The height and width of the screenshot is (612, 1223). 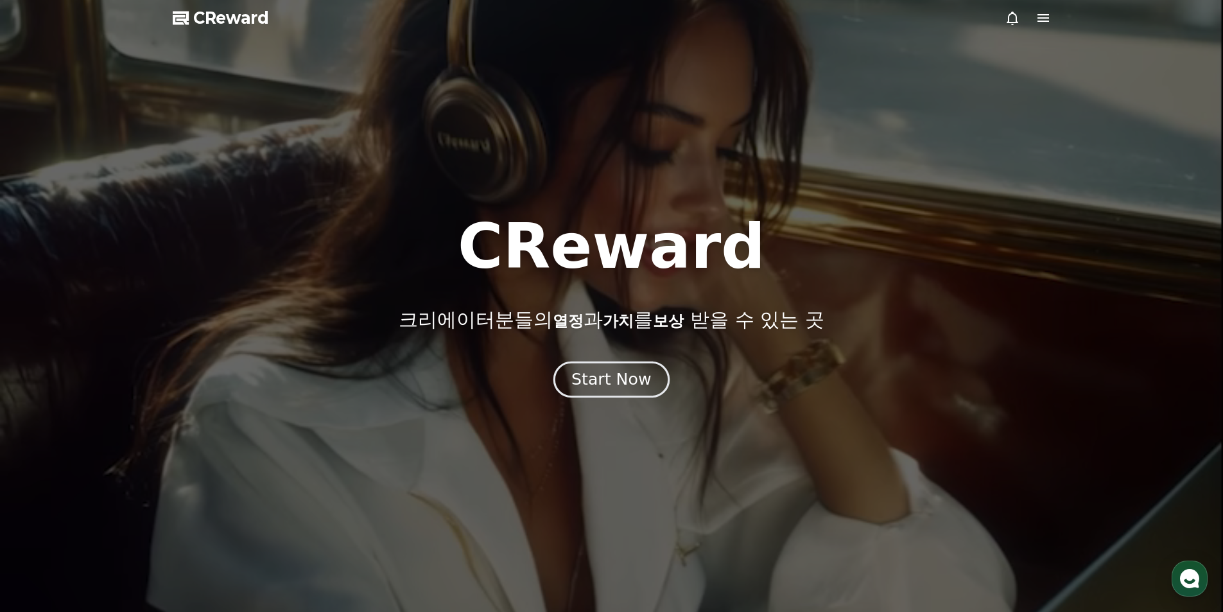 What do you see at coordinates (206, 431) in the screenshot?
I see `span: 설정` at bounding box center [206, 431].